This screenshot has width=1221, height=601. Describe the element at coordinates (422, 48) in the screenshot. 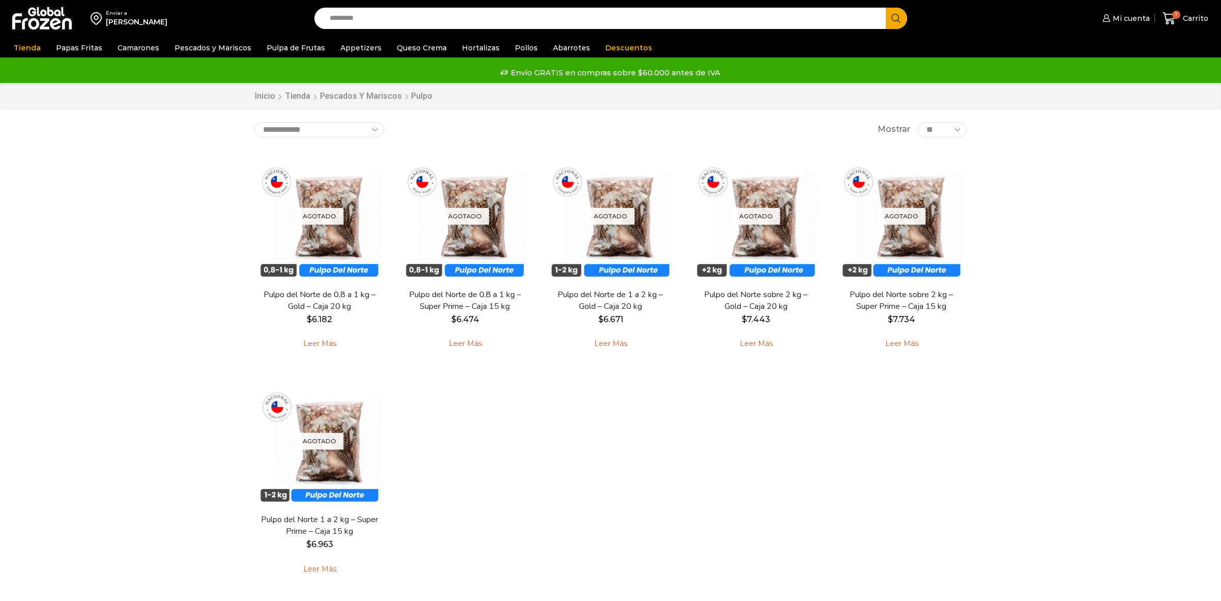

I see `a: Queso Crema` at that location.